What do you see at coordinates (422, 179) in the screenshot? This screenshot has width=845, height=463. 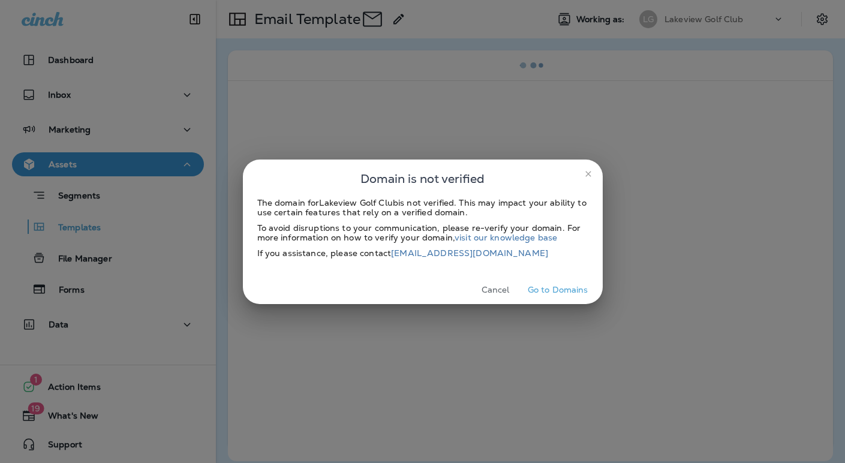 I see `span: Domain is not verified` at bounding box center [422, 179].